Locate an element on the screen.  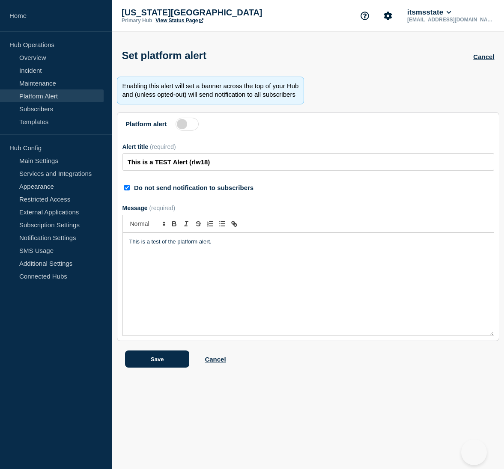
span: Font size is located at coordinates (147, 224).